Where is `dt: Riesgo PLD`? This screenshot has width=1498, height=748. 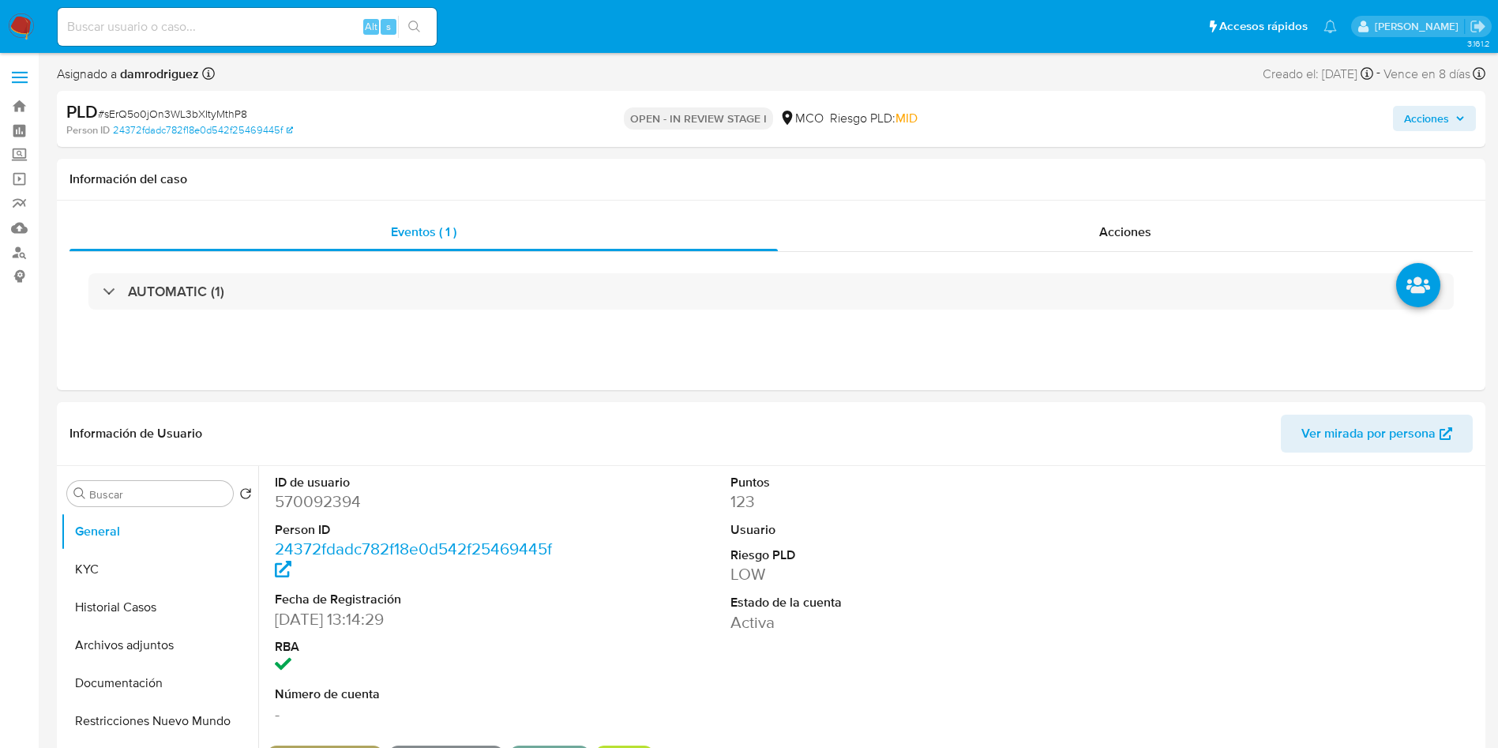
dt: Riesgo PLD is located at coordinates (874, 555).